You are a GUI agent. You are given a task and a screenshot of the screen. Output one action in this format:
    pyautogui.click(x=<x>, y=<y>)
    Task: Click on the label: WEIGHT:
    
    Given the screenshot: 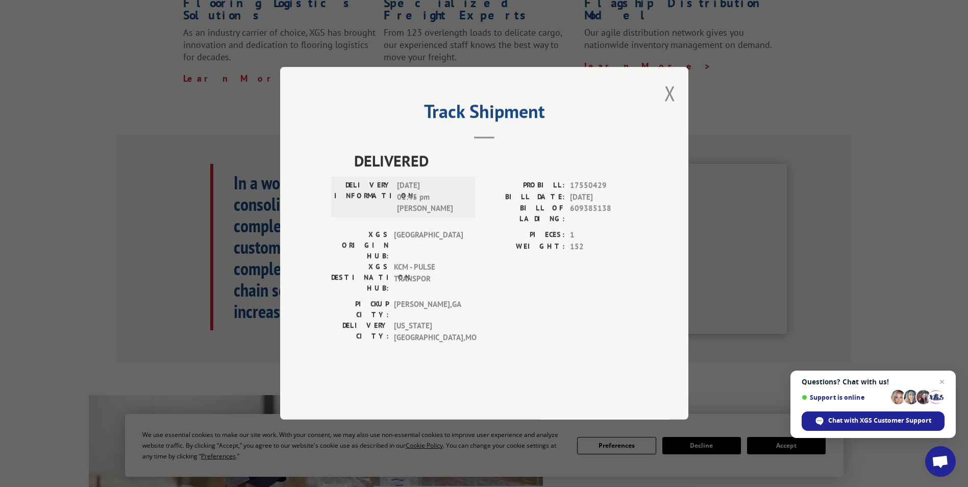 What is the action you would take?
    pyautogui.click(x=525, y=247)
    